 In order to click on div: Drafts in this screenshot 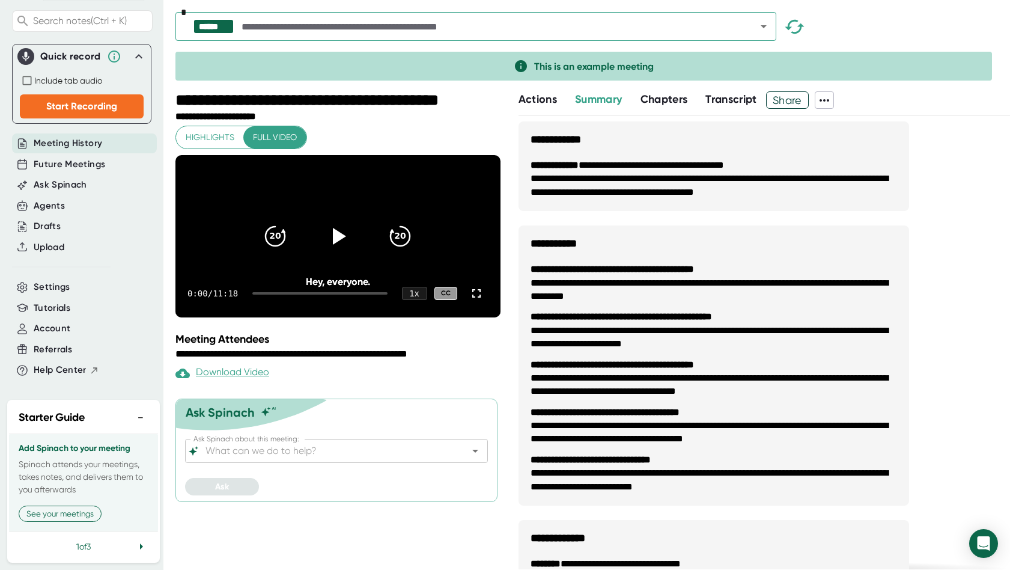, I will do `click(47, 226)`.